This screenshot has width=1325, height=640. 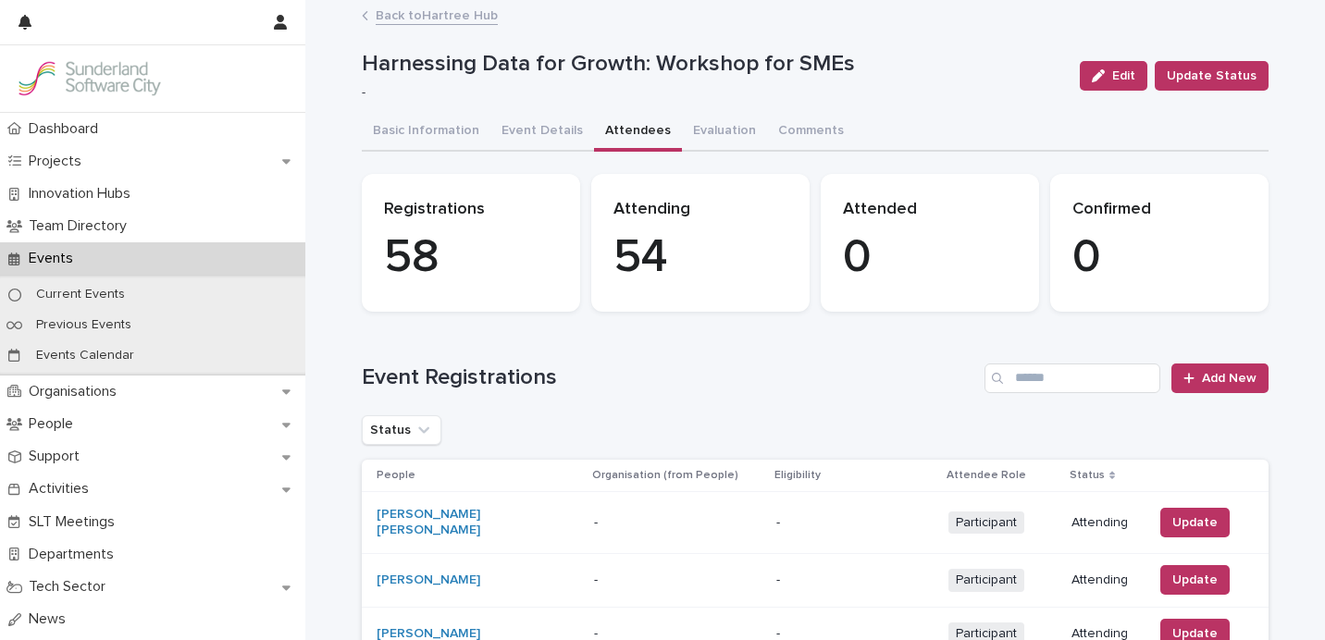 I want to click on p: Eligibility, so click(x=798, y=476).